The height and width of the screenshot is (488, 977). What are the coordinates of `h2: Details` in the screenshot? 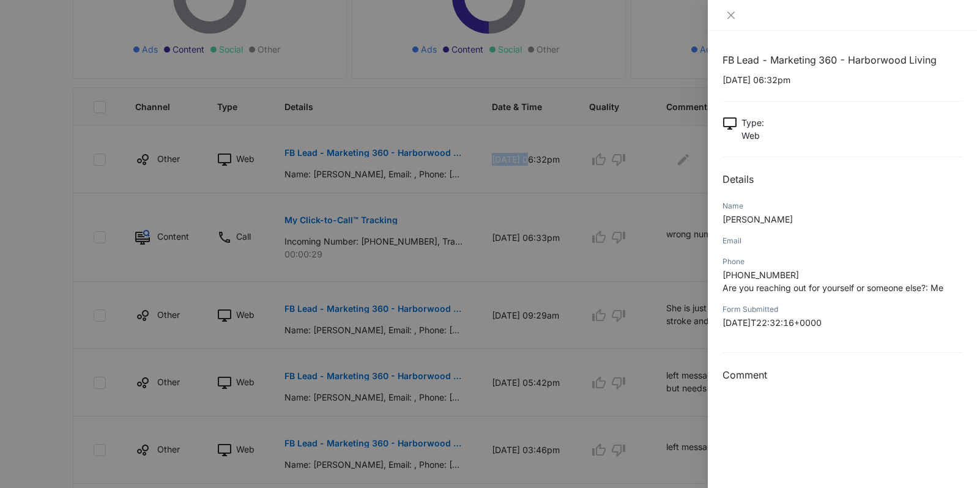 It's located at (842, 179).